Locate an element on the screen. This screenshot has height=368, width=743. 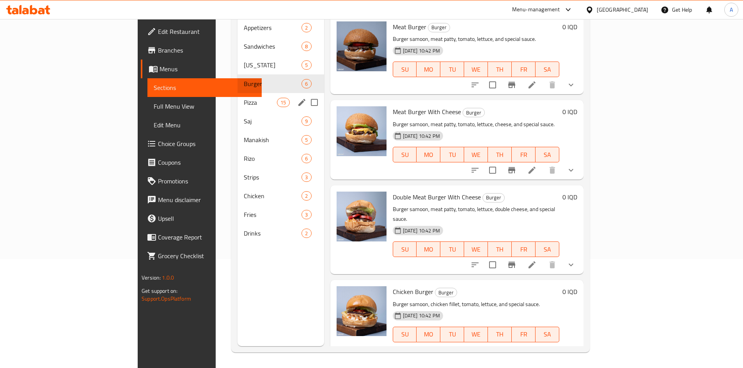
div: Kentucky is located at coordinates (273, 65).